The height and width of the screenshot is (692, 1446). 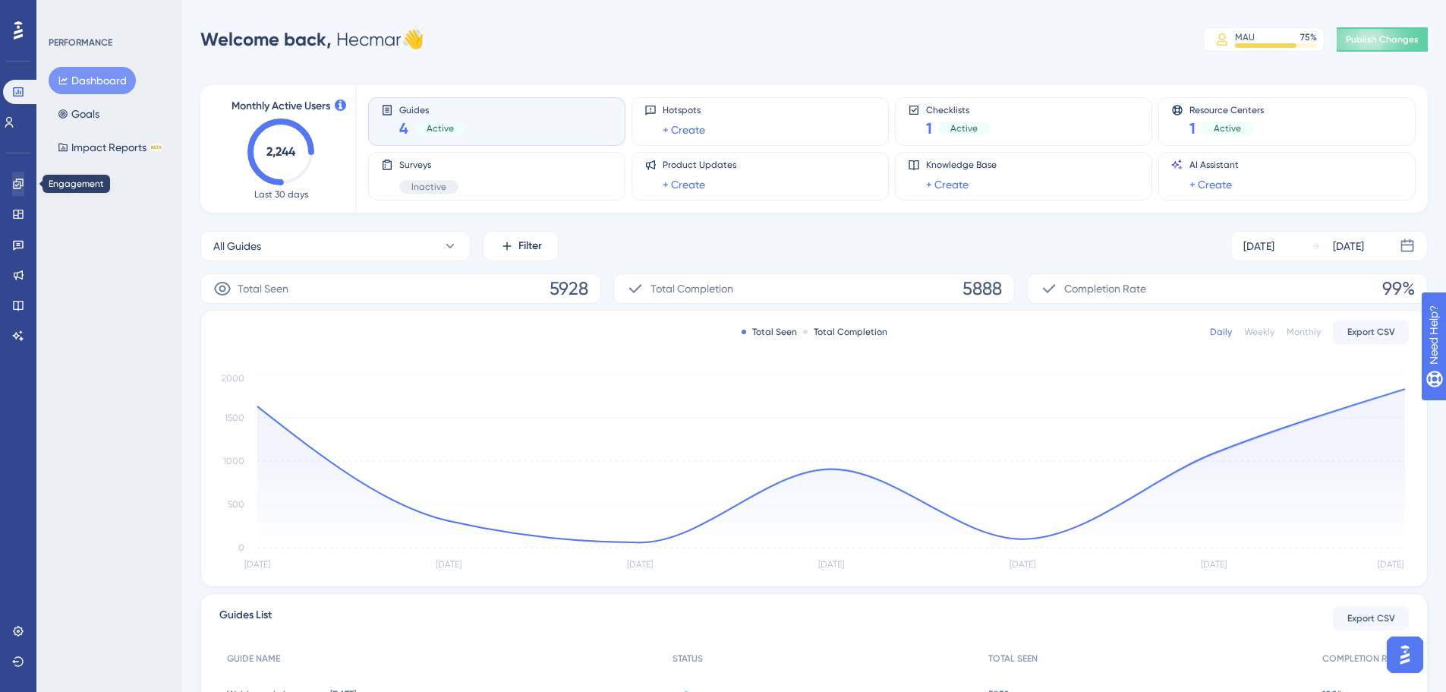 I want to click on span: Publish Changes, so click(x=1382, y=39).